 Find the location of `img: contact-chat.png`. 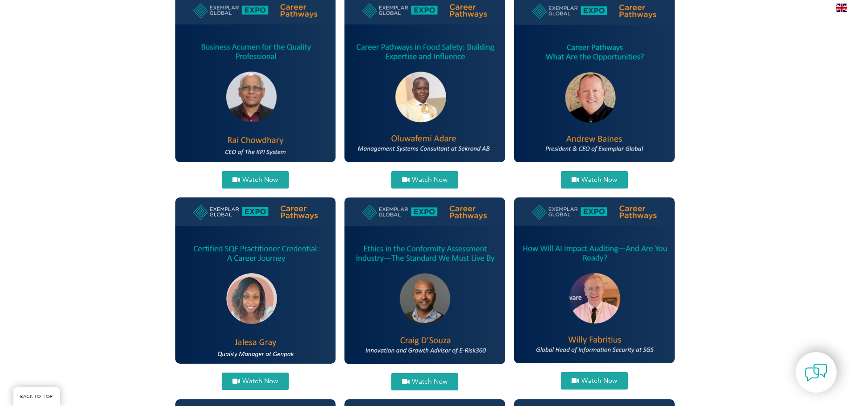

img: contact-chat.png is located at coordinates (816, 373).